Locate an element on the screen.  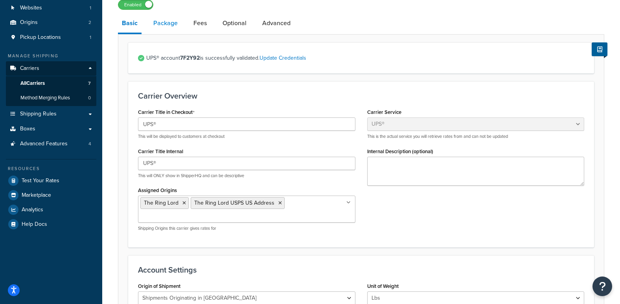
span: Websites is located at coordinates (31, 8).